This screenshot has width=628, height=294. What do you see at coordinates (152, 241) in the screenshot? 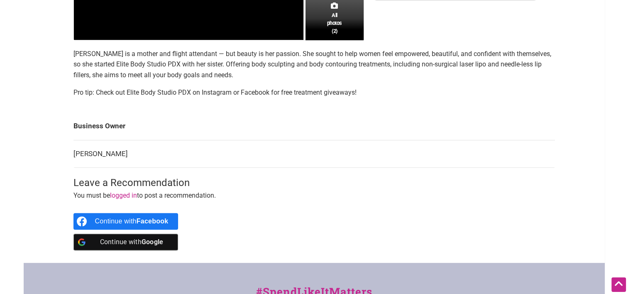
I see `b: Google` at bounding box center [152, 241].